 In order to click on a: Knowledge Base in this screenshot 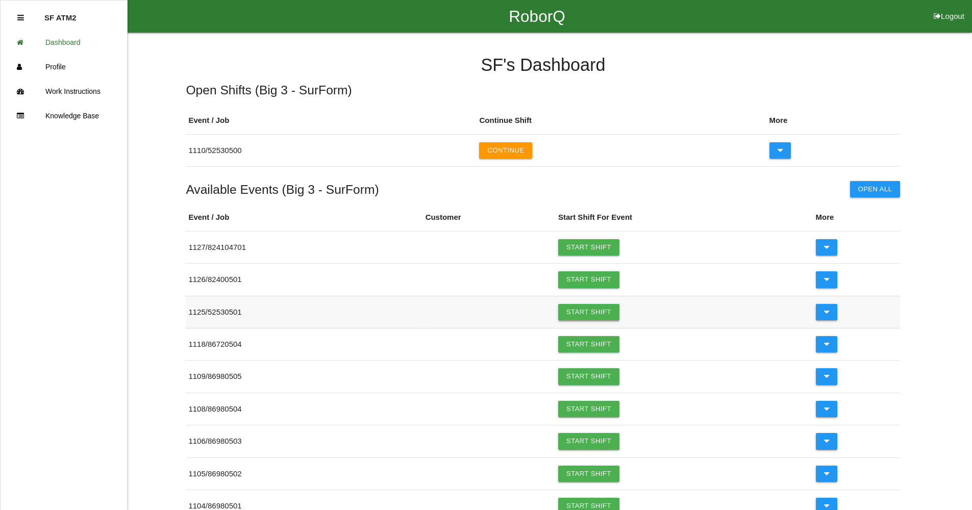, I will do `click(64, 116)`.